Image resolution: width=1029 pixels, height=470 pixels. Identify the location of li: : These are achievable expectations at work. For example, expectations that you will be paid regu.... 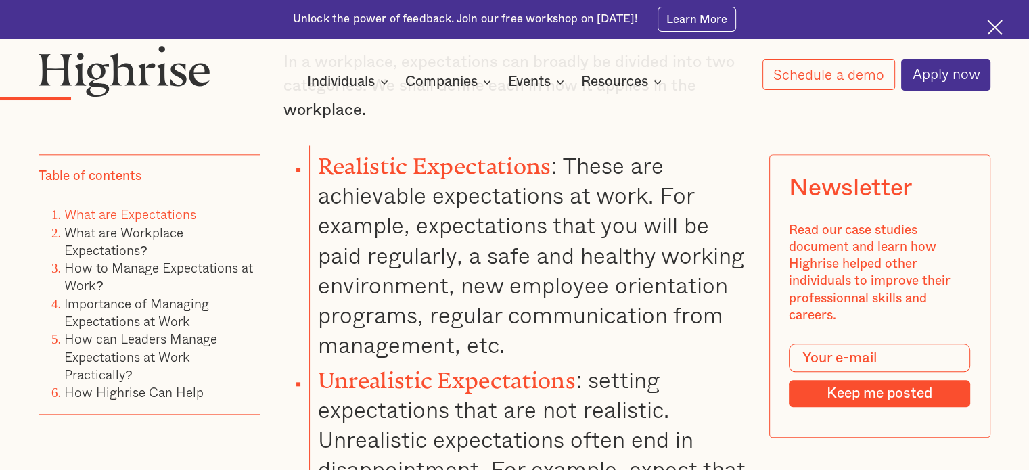
(527, 252).